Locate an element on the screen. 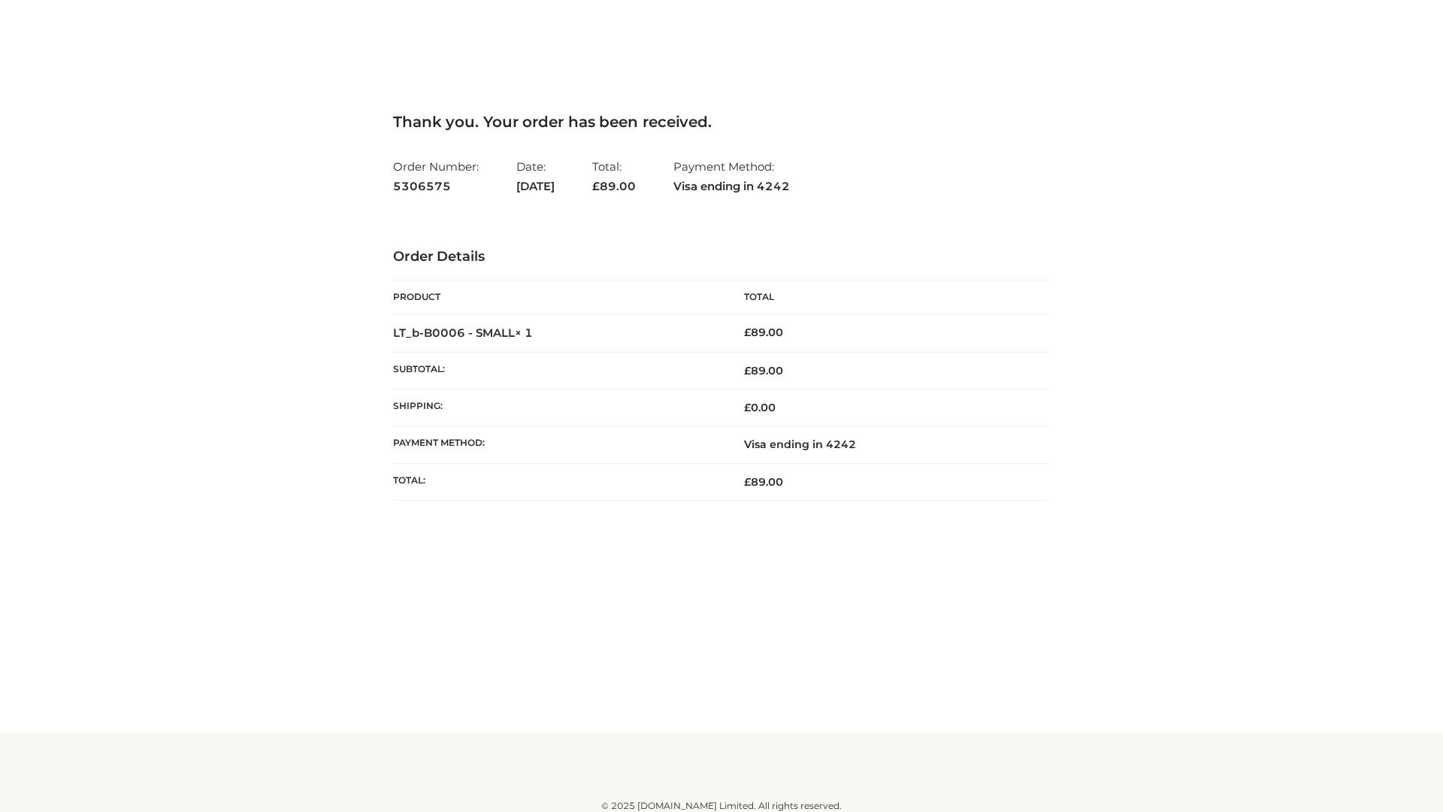 The width and height of the screenshot is (1443, 812). li: Order Number: is located at coordinates (436, 176).